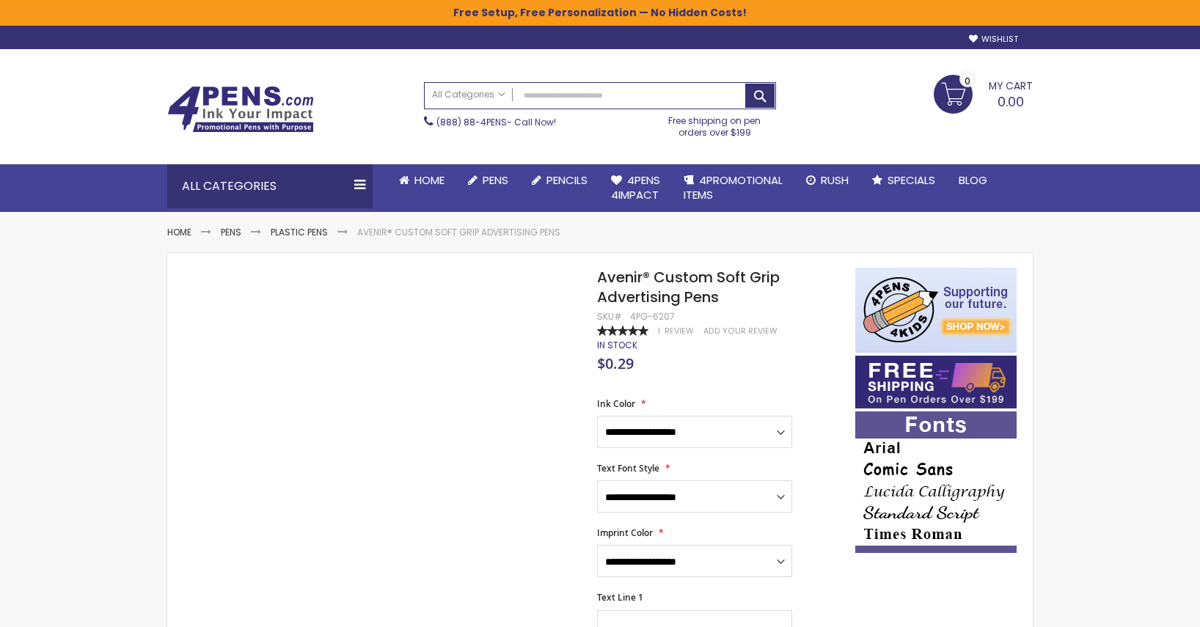 The width and height of the screenshot is (1200, 627). What do you see at coordinates (936, 310) in the screenshot?
I see `img: 4pens 4 kids` at bounding box center [936, 310].